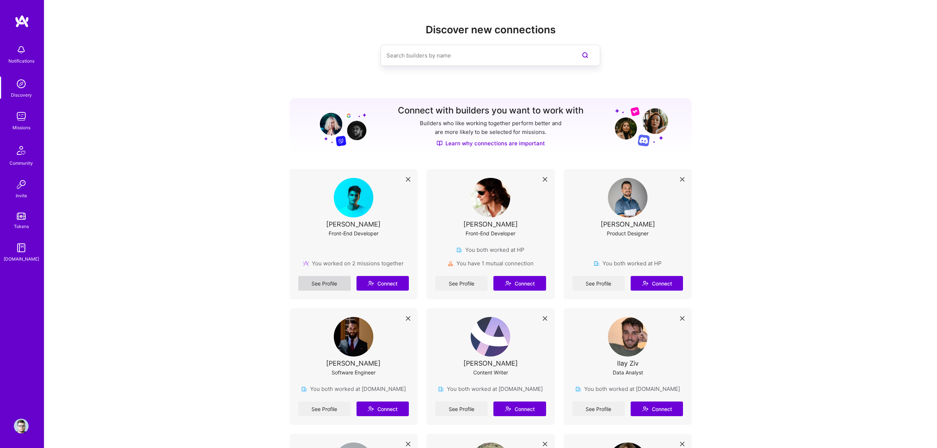 This screenshot has width=937, height=448. What do you see at coordinates (21, 116) in the screenshot?
I see `img: teamwork` at bounding box center [21, 116].